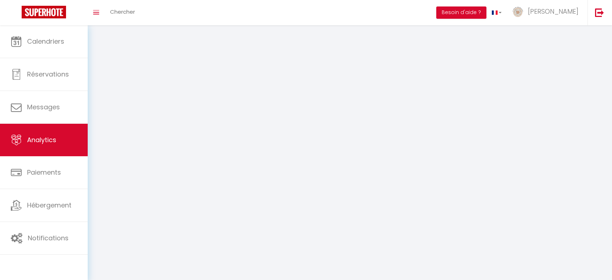  Describe the element at coordinates (49, 205) in the screenshot. I see `span: Hébergement` at that location.